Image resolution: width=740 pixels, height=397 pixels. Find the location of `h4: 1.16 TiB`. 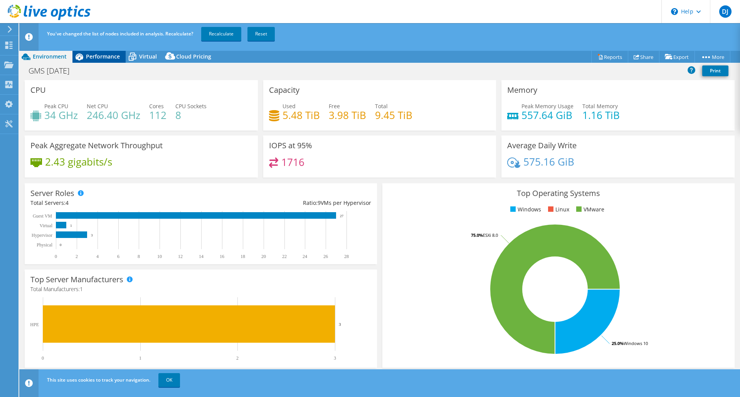

h4: 1.16 TiB is located at coordinates (601, 115).